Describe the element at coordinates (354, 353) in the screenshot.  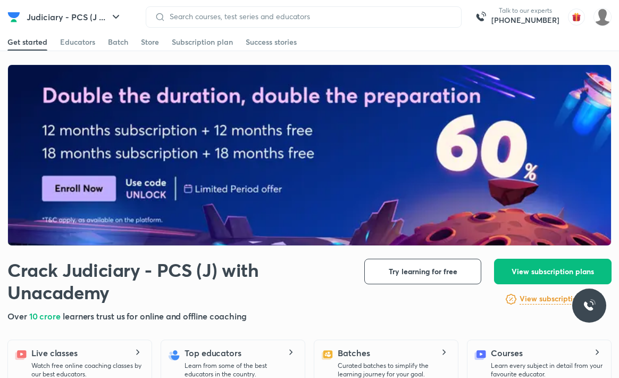
I see `h5: Batches` at that location.